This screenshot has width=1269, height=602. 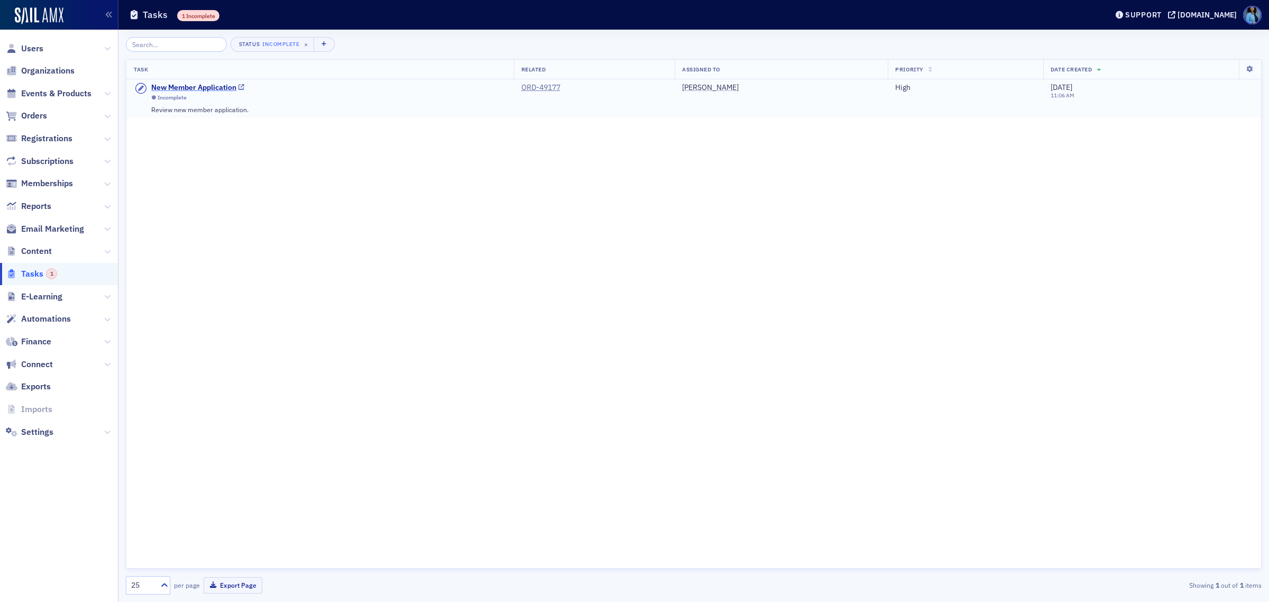 What do you see at coordinates (200, 88) in the screenshot?
I see `a: New Member Application` at bounding box center [200, 88].